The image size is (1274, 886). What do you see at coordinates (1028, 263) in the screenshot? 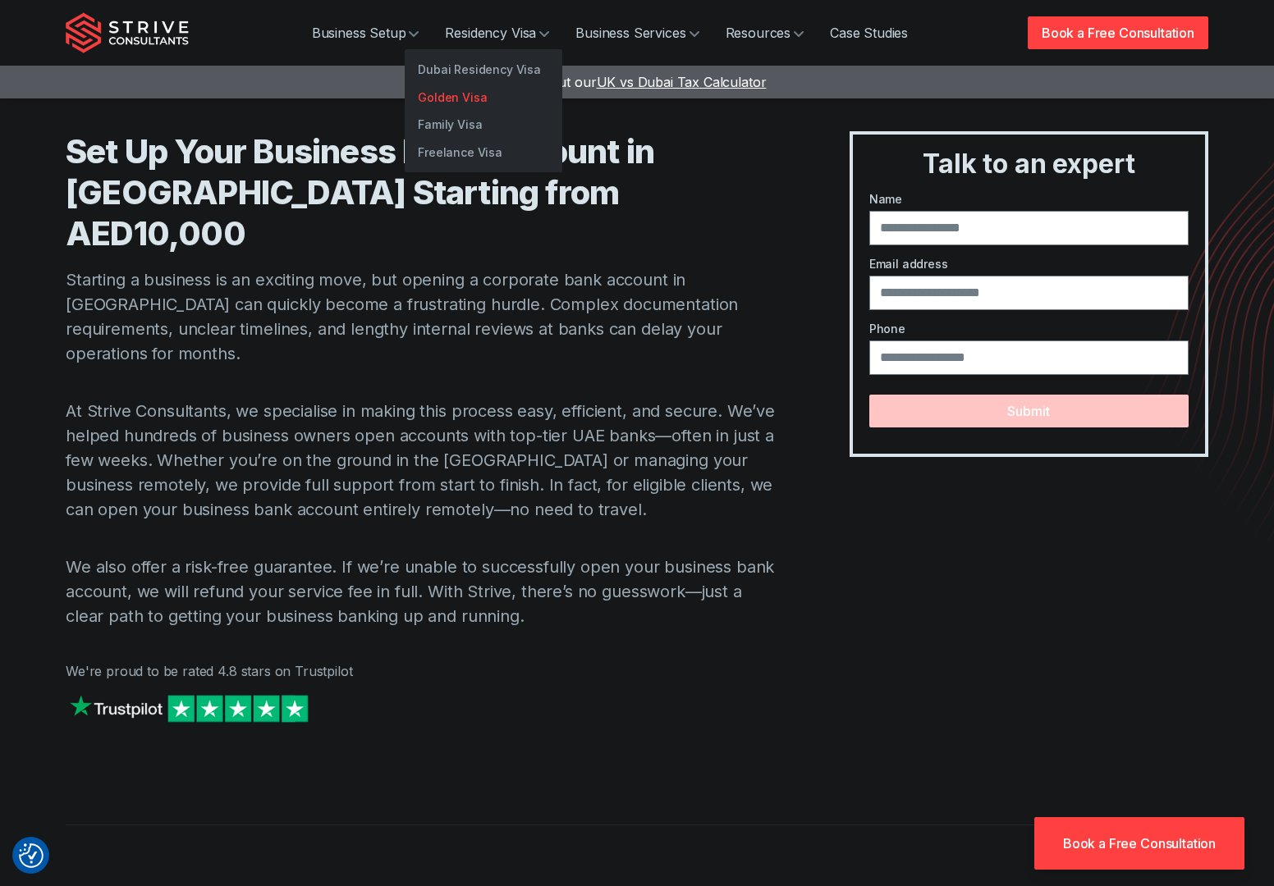
I see `label: Email address` at bounding box center [1028, 263].